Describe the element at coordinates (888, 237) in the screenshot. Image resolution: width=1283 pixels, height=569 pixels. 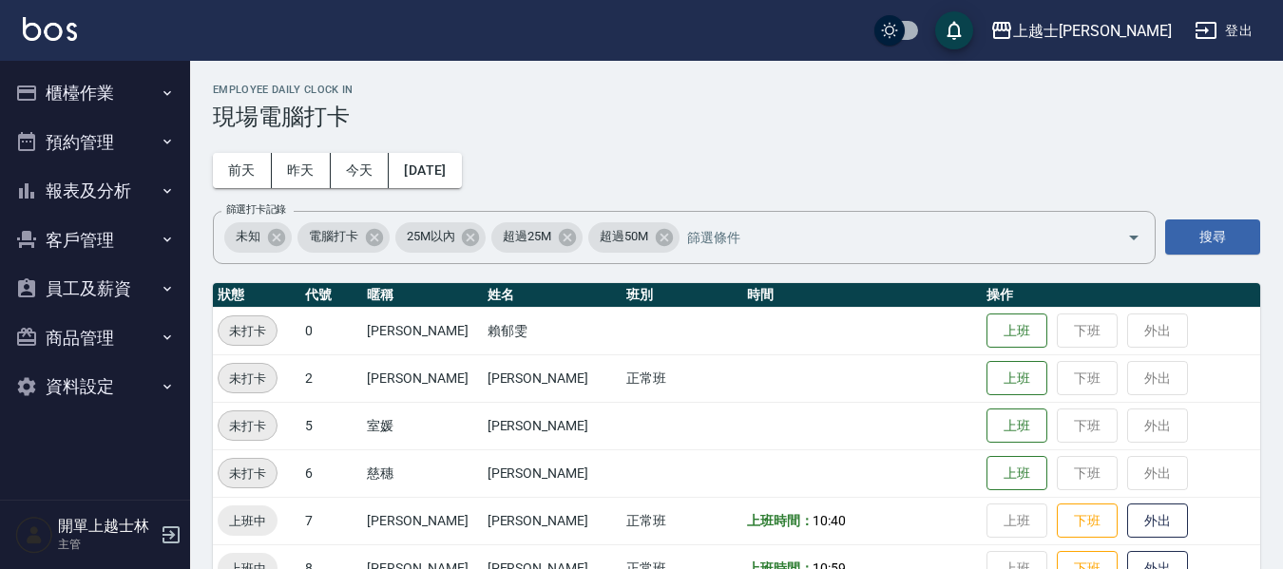
I see `input: 篩選條件` at that location.